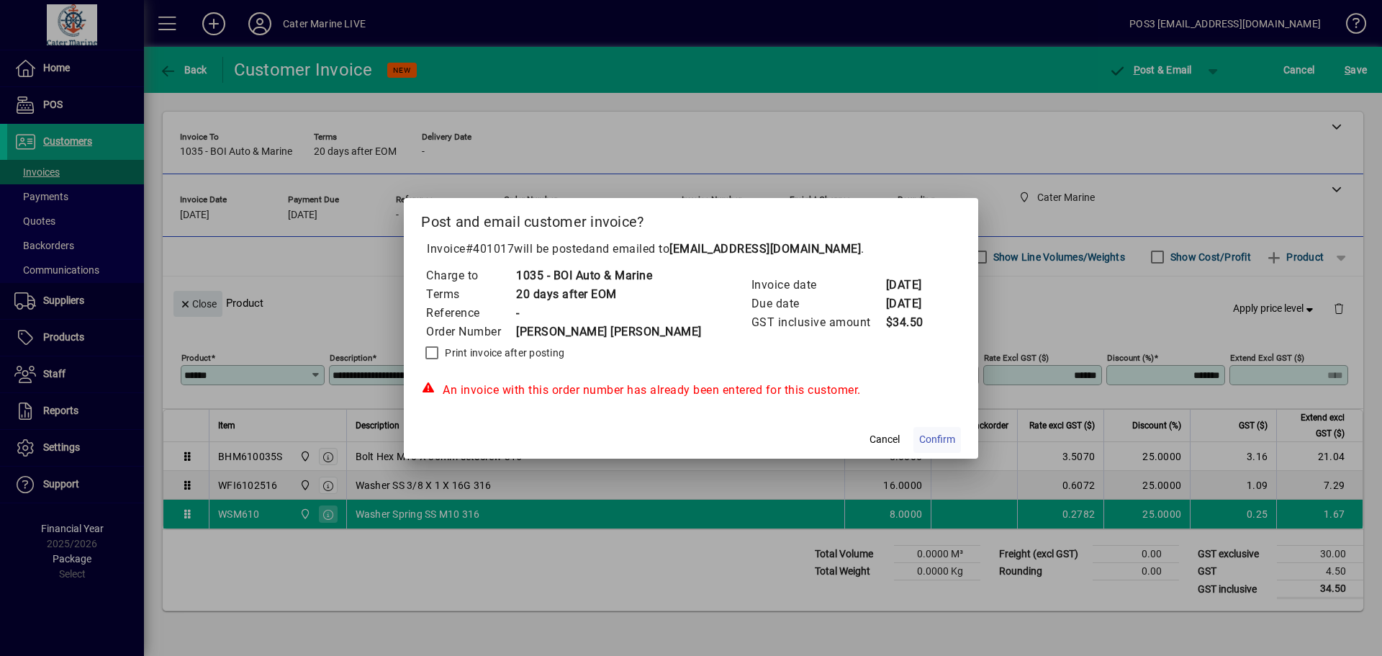 The height and width of the screenshot is (656, 1382). I want to click on td: GST inclusive amount, so click(818, 323).